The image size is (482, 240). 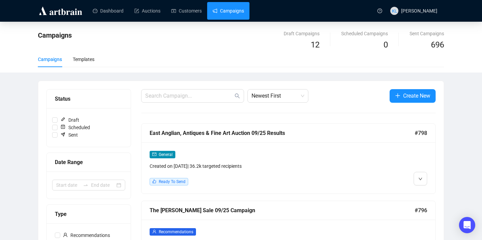 What do you see at coordinates (108, 11) in the screenshot?
I see `a: Dashboard` at bounding box center [108, 11].